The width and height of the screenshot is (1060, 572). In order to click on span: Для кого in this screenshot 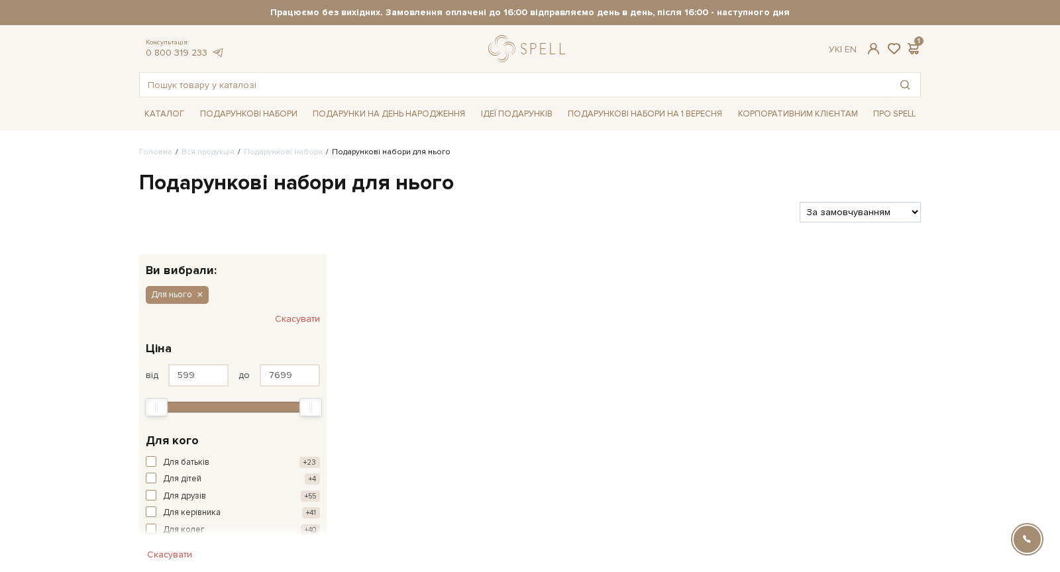, I will do `click(172, 440)`.